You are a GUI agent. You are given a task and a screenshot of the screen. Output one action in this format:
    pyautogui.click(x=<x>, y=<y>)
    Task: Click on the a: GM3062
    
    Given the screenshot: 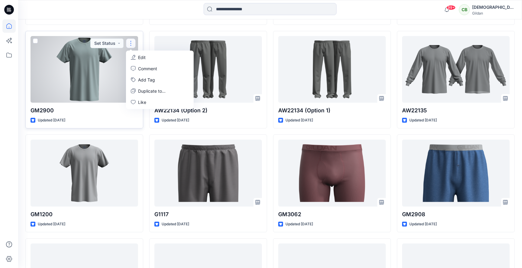 What is the action you would take?
    pyautogui.click(x=332, y=173)
    